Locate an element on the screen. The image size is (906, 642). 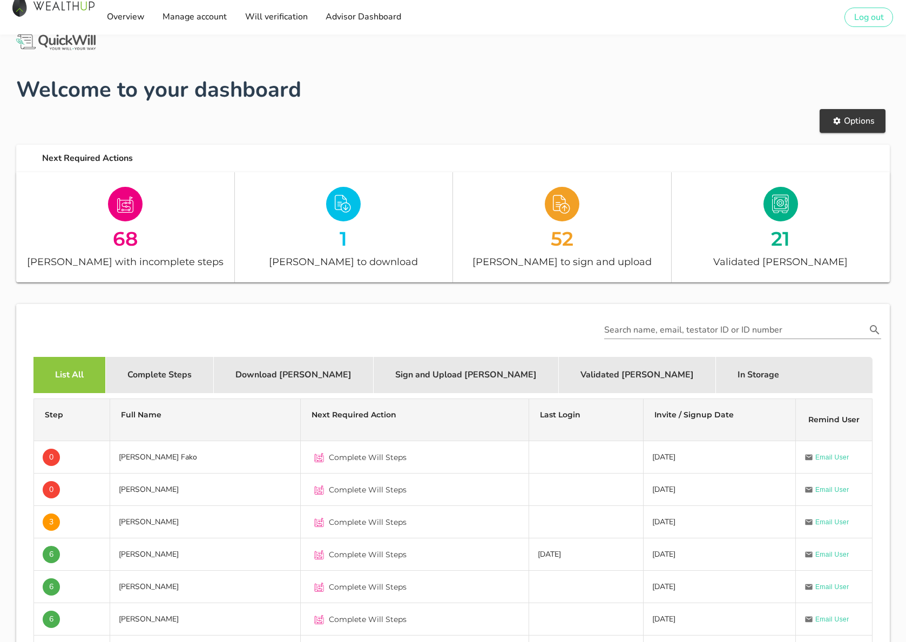
span: 3 is located at coordinates (51, 522).